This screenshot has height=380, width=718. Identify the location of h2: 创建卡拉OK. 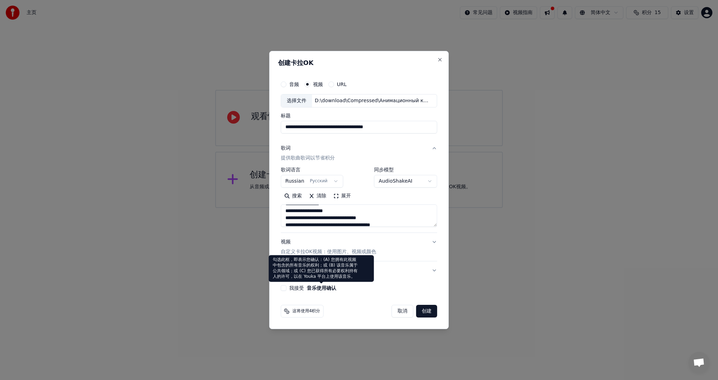
(359, 63).